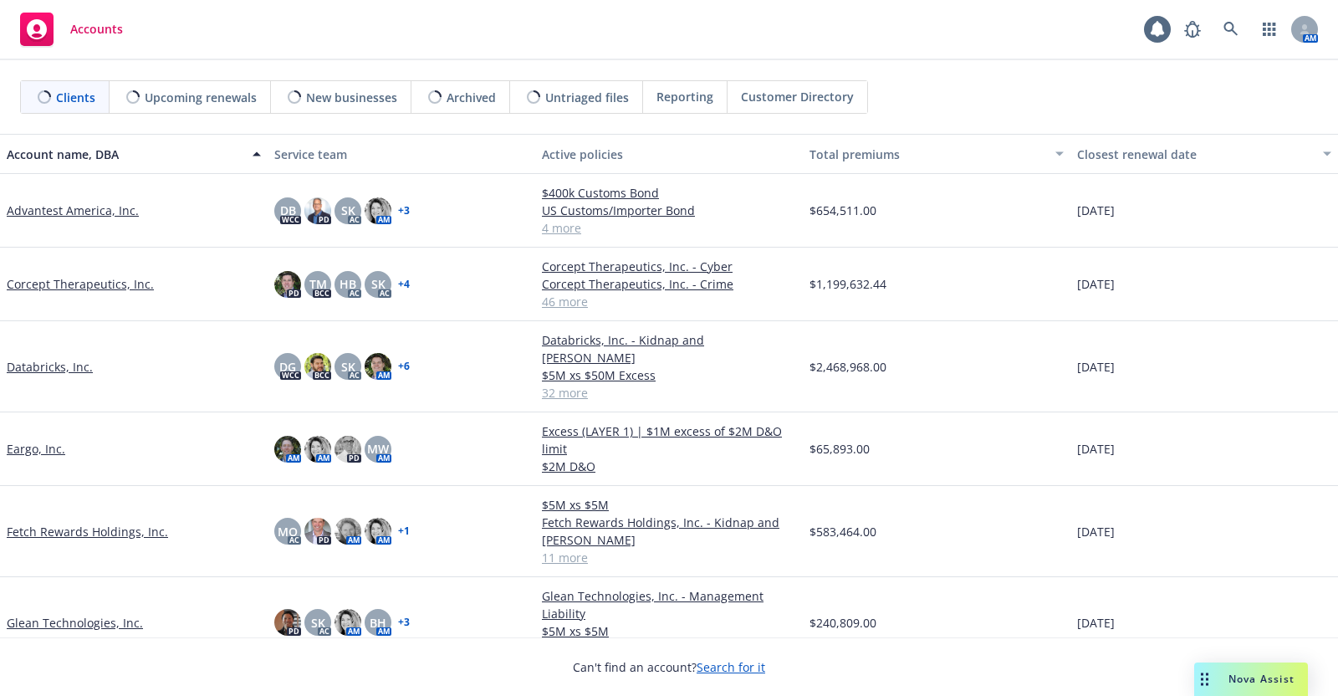  I want to click on span: New businesses, so click(351, 97).